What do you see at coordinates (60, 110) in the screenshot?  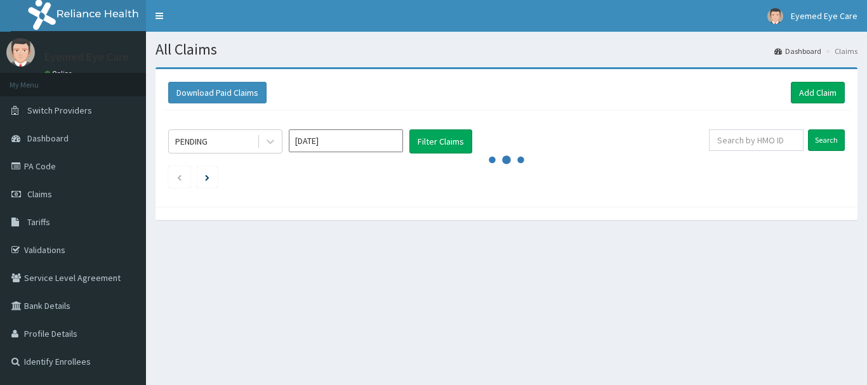 I see `span: Switch Providers` at bounding box center [60, 110].